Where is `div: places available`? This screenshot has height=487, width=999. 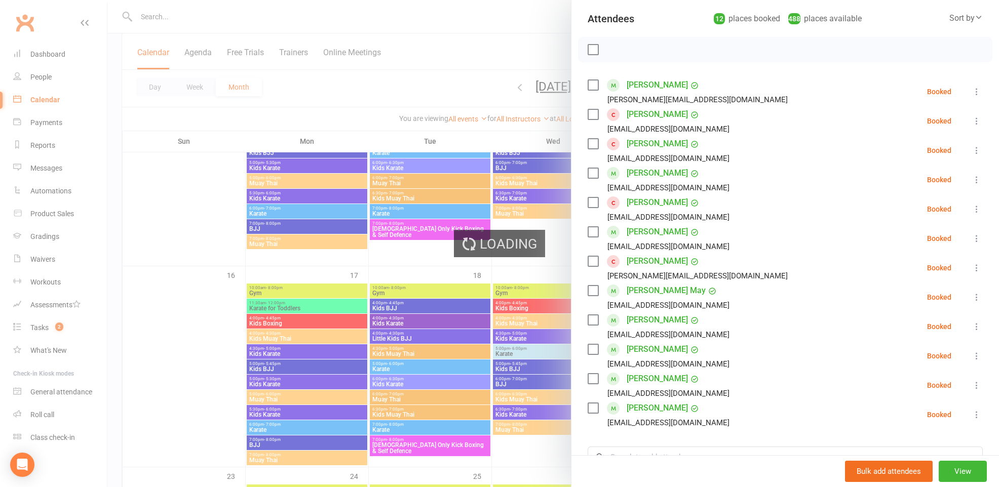 div: places available is located at coordinates (825, 19).